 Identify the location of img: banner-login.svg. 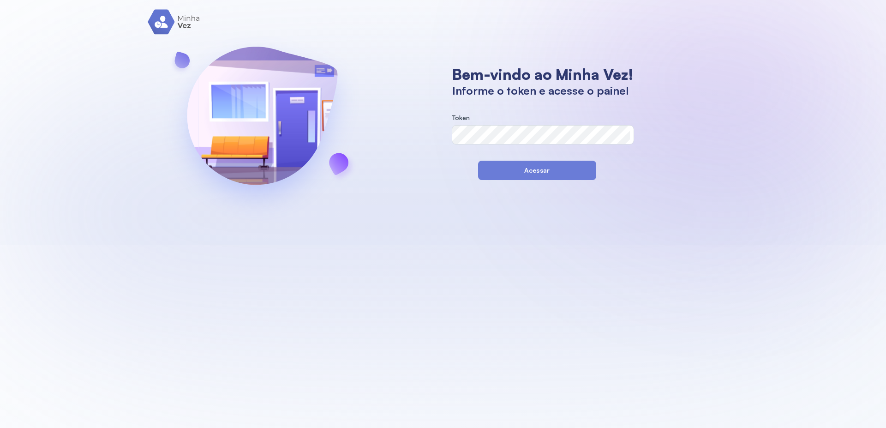
(262, 122).